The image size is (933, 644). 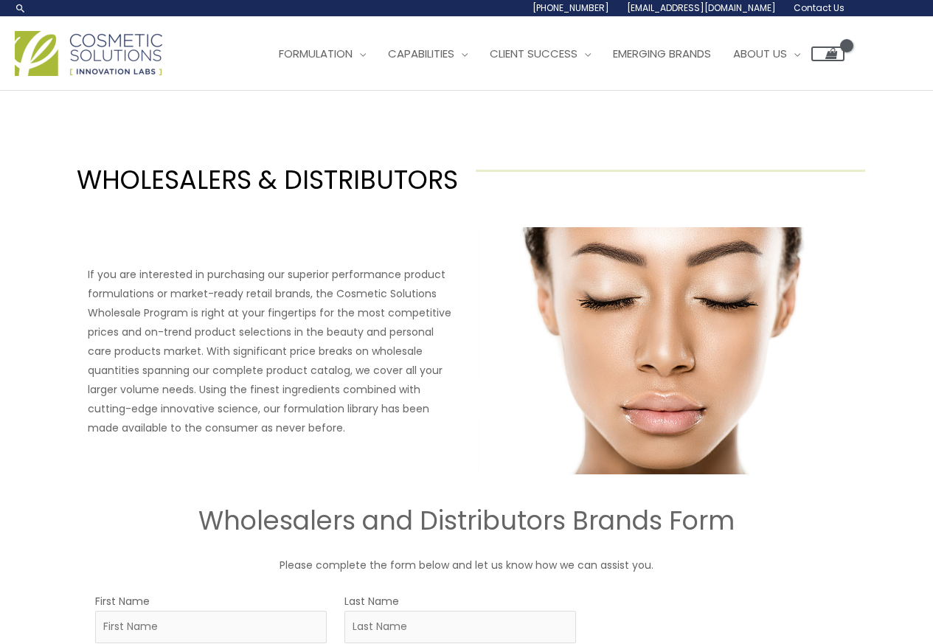 I want to click on span: Contact Us, so click(x=818, y=7).